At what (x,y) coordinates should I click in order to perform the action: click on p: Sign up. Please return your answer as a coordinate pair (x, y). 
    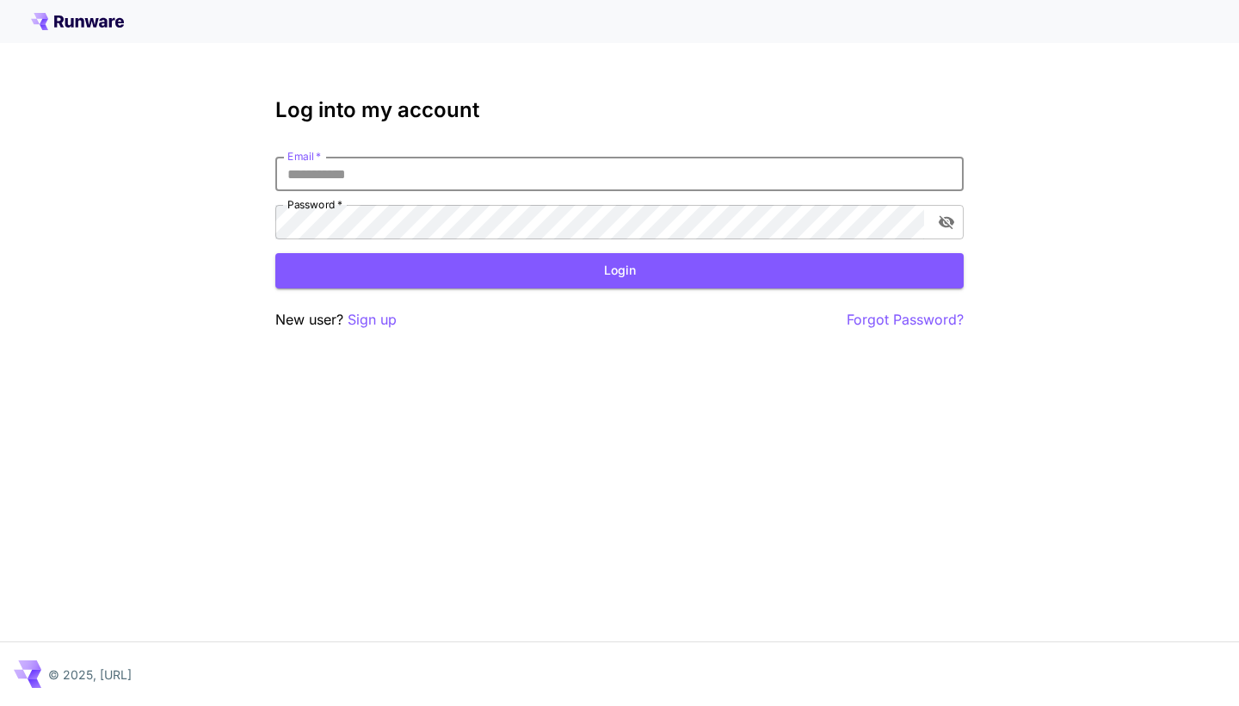
    Looking at the image, I should click on (372, 319).